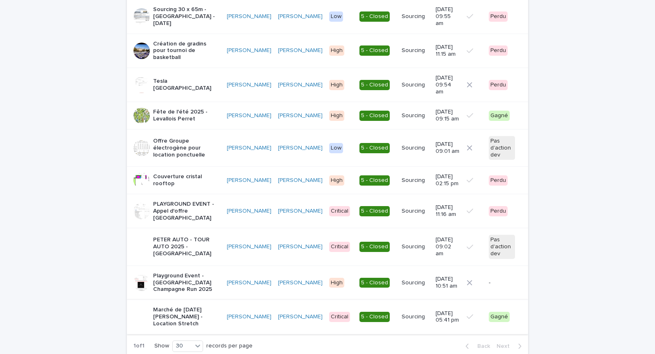 The width and height of the screenshot is (655, 354). Describe the element at coordinates (162, 346) in the screenshot. I see `p: Show` at that location.